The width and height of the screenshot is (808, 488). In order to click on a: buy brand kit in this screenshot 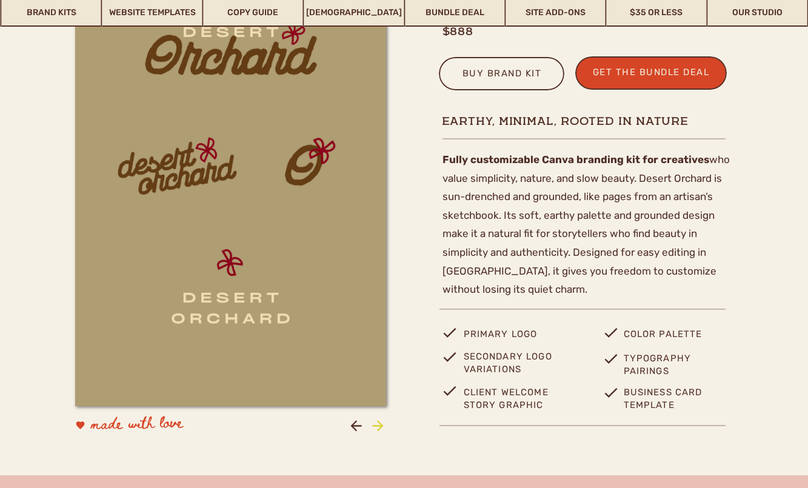, I will do `click(502, 75)`.